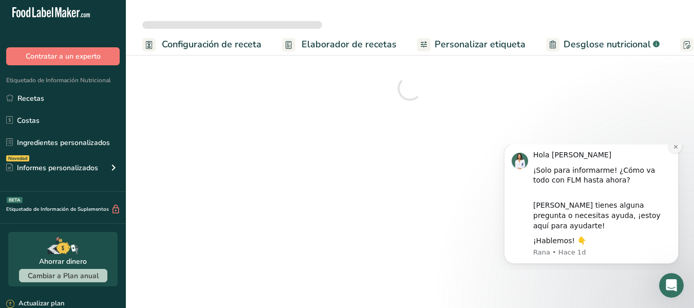 The height and width of the screenshot is (308, 694). I want to click on font: Contratar a un experto, so click(63, 56).